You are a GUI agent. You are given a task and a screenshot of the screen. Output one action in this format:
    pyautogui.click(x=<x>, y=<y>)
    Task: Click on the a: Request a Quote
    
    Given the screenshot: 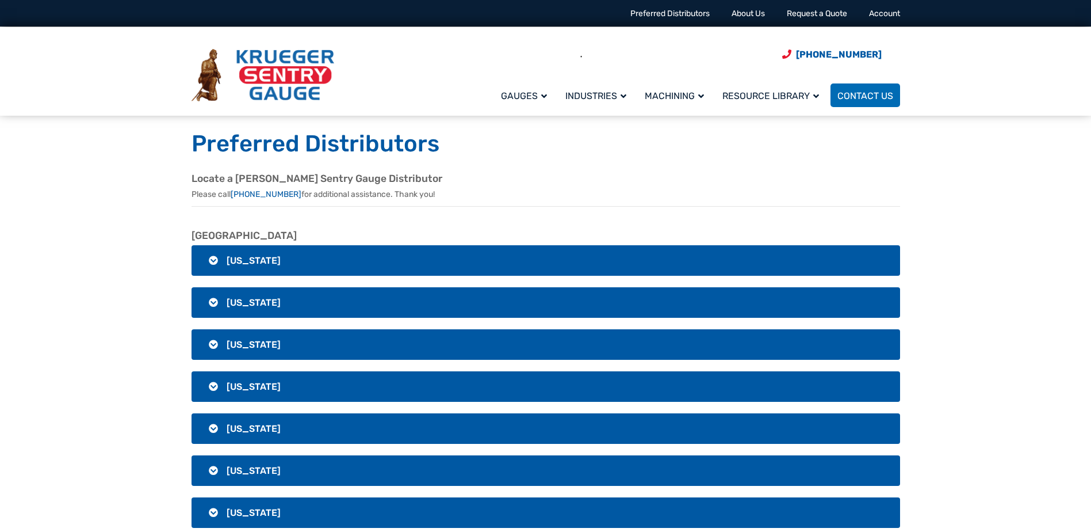 What is the action you would take?
    pyautogui.click(x=817, y=13)
    